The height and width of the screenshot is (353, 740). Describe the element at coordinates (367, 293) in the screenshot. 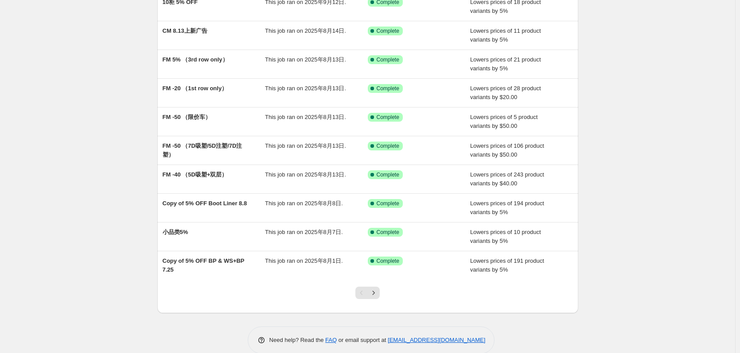

I see `nav: Pagination` at that location.